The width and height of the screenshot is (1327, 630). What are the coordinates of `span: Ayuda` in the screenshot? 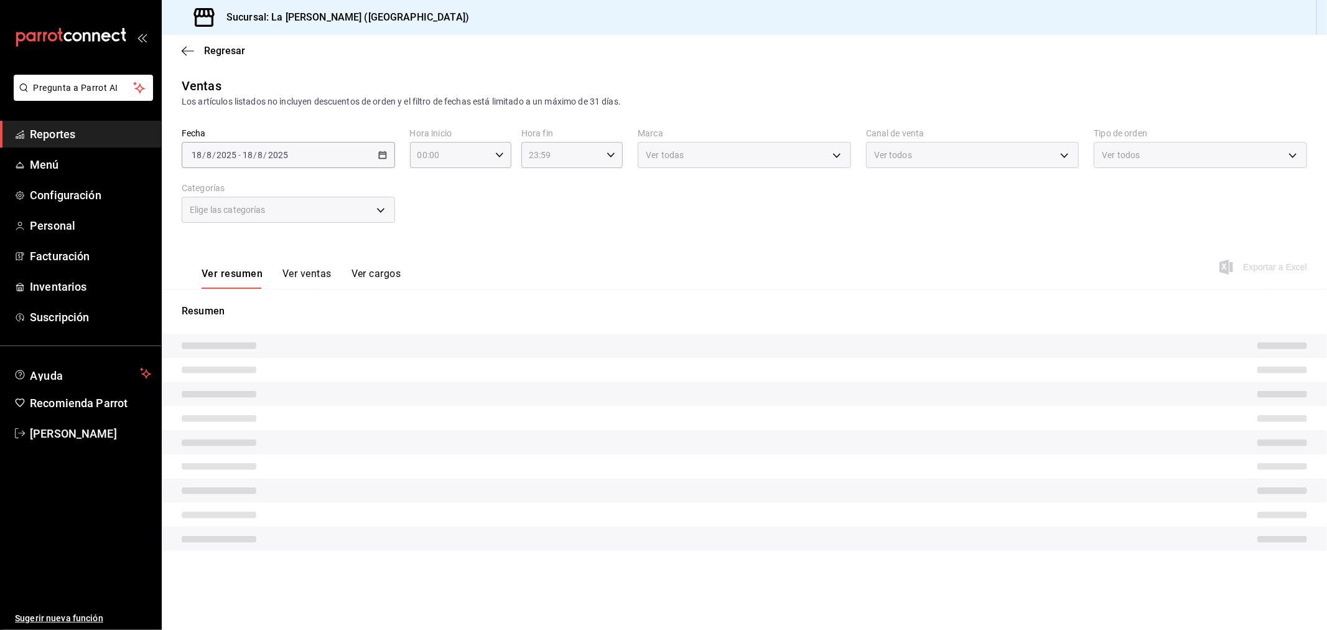 It's located at (82, 373).